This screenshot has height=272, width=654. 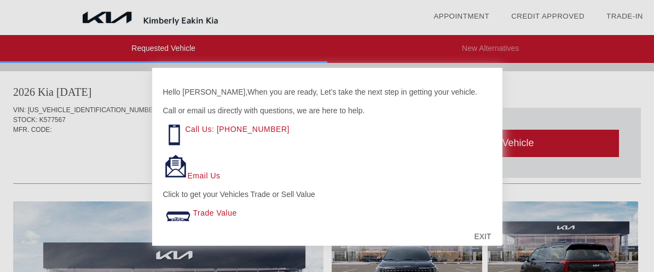 What do you see at coordinates (462, 16) in the screenshot?
I see `a: Appointment` at bounding box center [462, 16].